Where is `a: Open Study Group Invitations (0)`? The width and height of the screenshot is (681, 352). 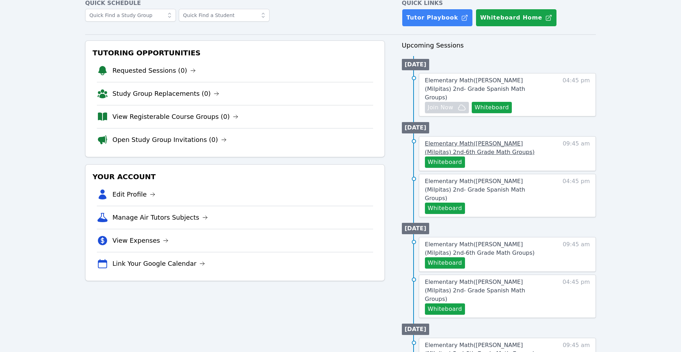 a: Open Study Group Invitations (0) is located at coordinates (170, 140).